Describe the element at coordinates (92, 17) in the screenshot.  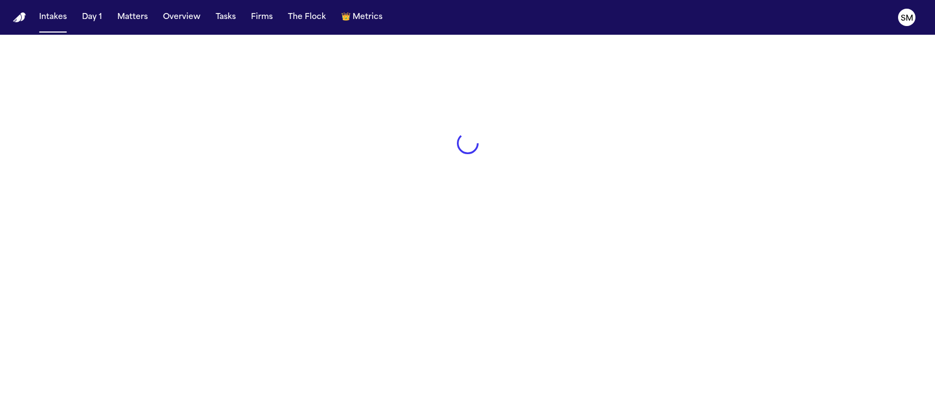
I see `a: Day 1` at that location.